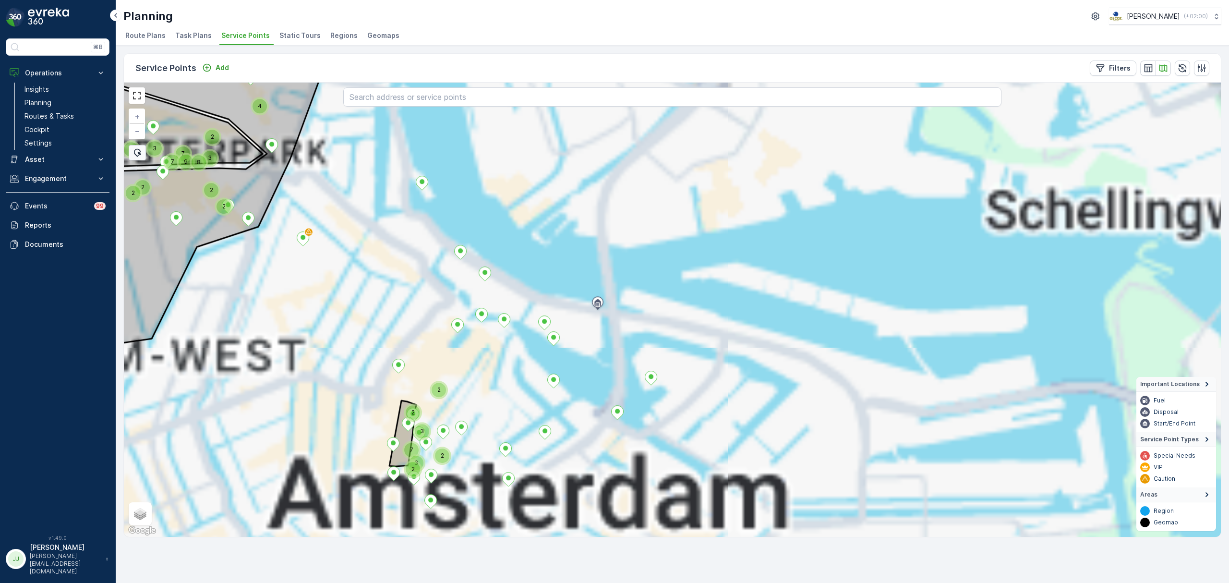 The image size is (1229, 583). I want to click on summary: Areas, so click(1177, 495).